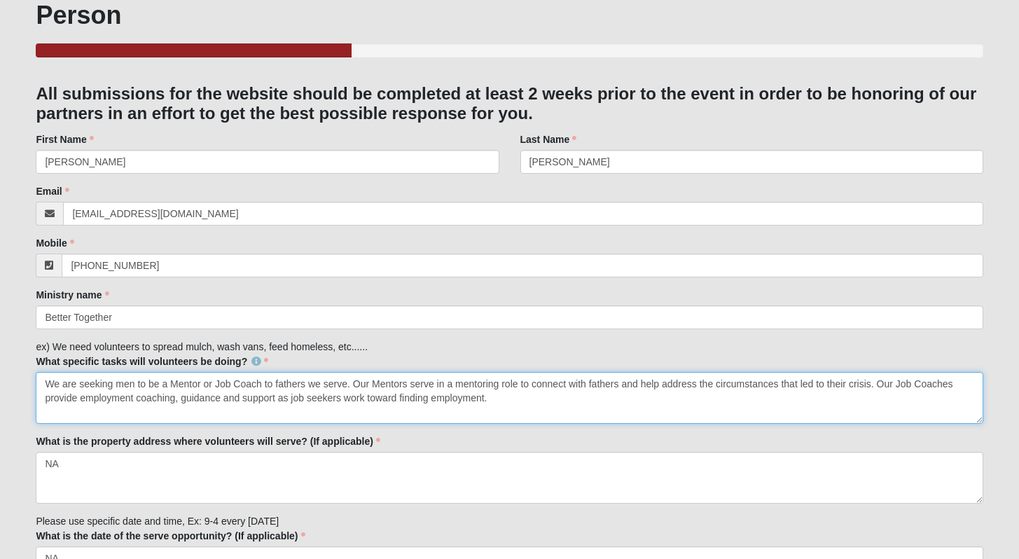 This screenshot has height=559, width=1019. I want to click on label: First Name, so click(64, 139).